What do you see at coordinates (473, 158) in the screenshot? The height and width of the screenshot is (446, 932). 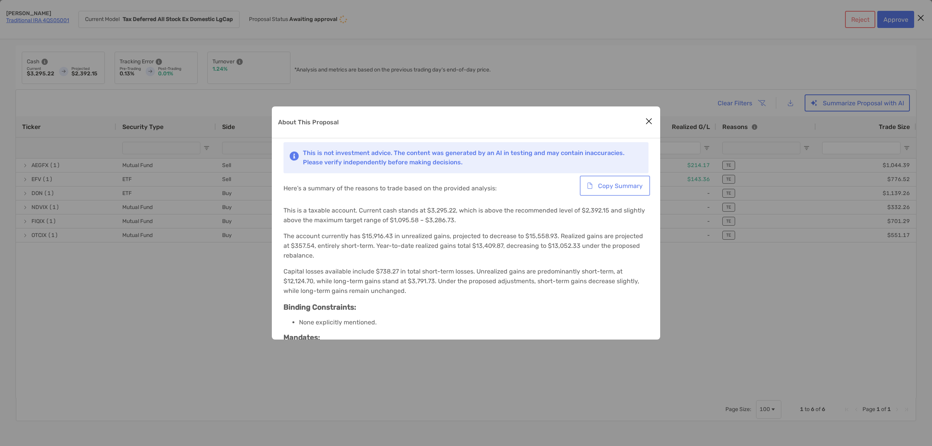 I see `div: This is not investment advice. The content was generated by an AI in testing and may contain inac...` at bounding box center [473, 158].